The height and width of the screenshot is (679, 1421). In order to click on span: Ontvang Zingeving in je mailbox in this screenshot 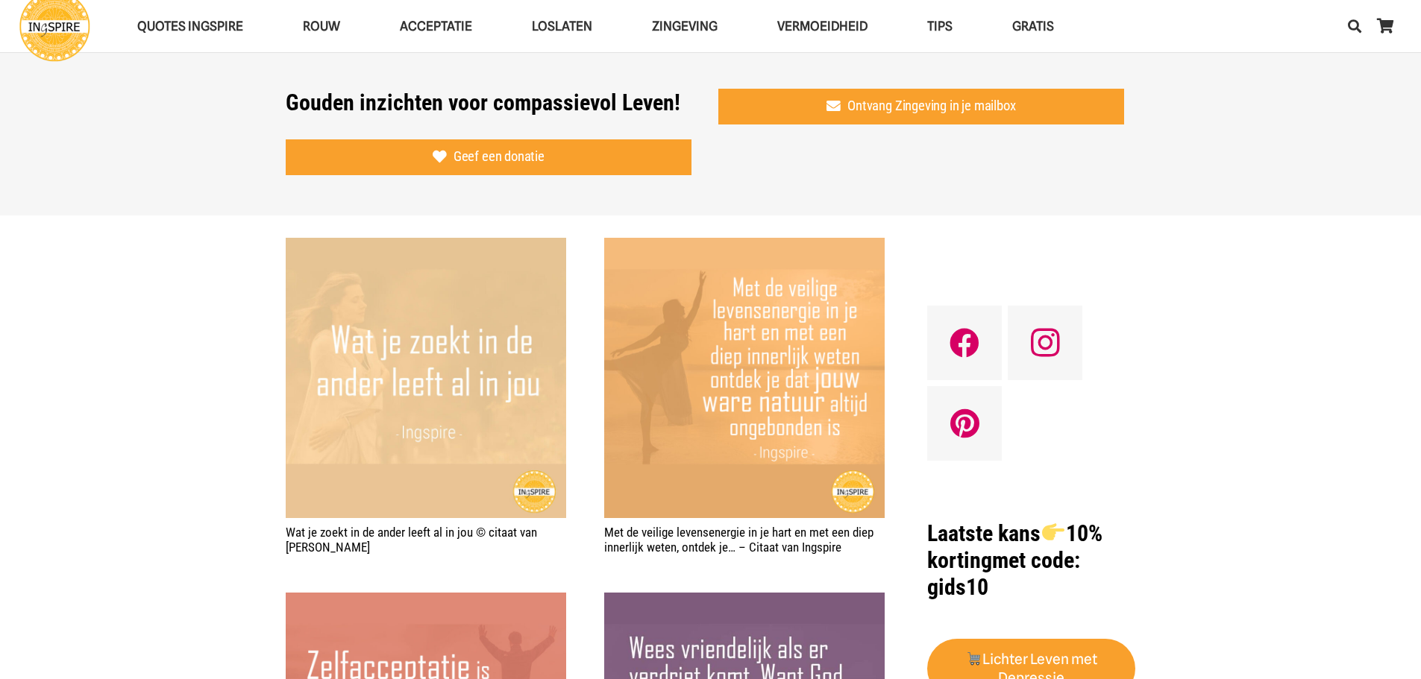, I will do `click(931, 107)`.